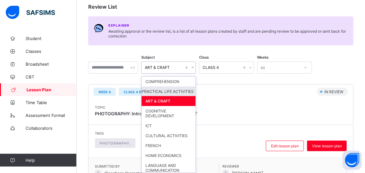 The image size is (365, 173). What do you see at coordinates (169, 155) in the screenshot?
I see `div: HOME ECONOMICS` at bounding box center [169, 155].